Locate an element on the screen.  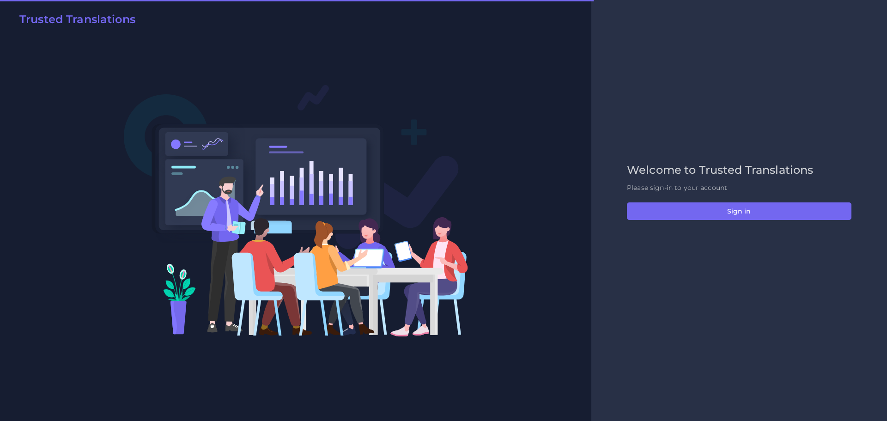
h2: Trusted Translations is located at coordinates (77, 19).